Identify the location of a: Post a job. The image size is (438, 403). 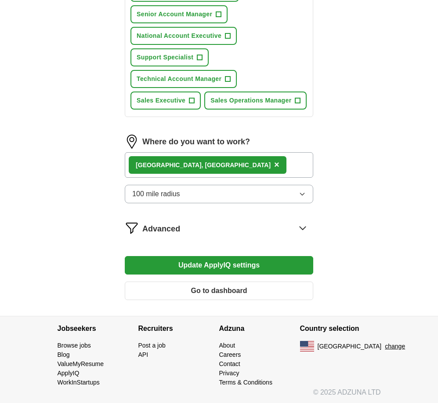
(152, 345).